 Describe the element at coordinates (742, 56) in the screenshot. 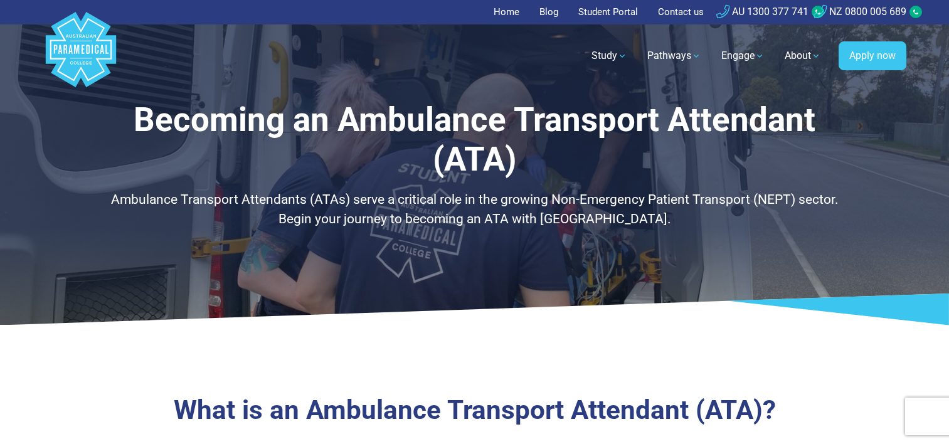

I see `a: Engage` at that location.